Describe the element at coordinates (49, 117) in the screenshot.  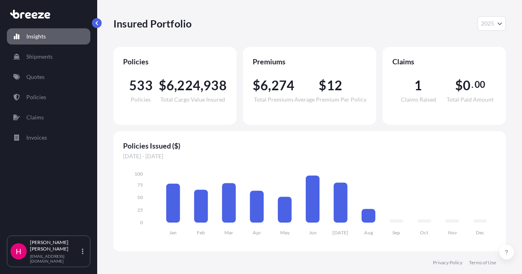
I see `a: Claims` at that location.